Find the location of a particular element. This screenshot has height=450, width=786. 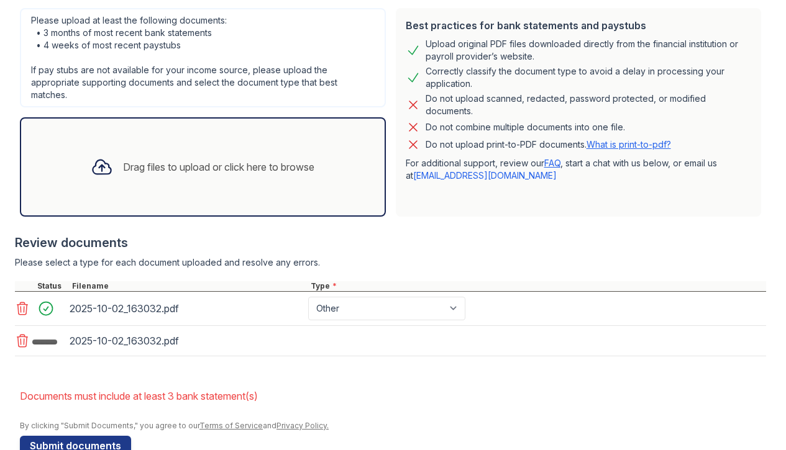

a: What is print-to-pdf? is located at coordinates (629, 144).